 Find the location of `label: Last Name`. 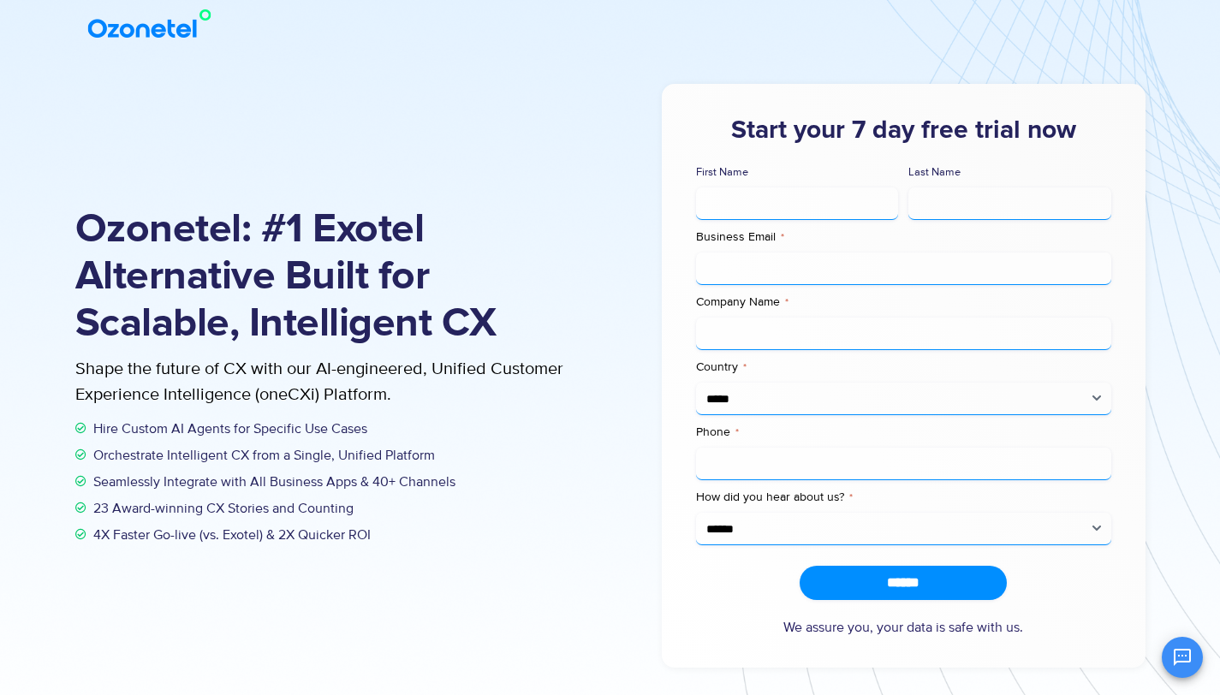

label: Last Name is located at coordinates (1009, 172).